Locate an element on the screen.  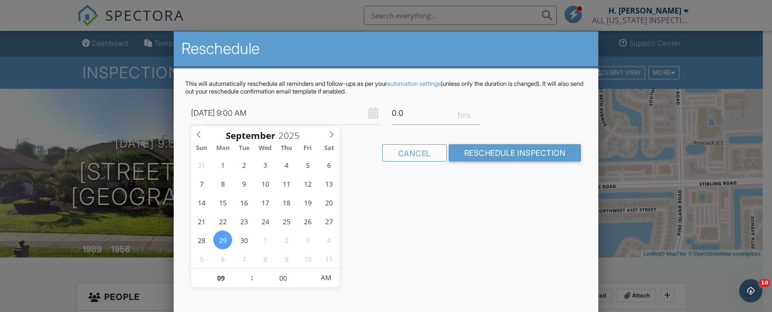
span: September 16, 2025 is located at coordinates (244, 202).